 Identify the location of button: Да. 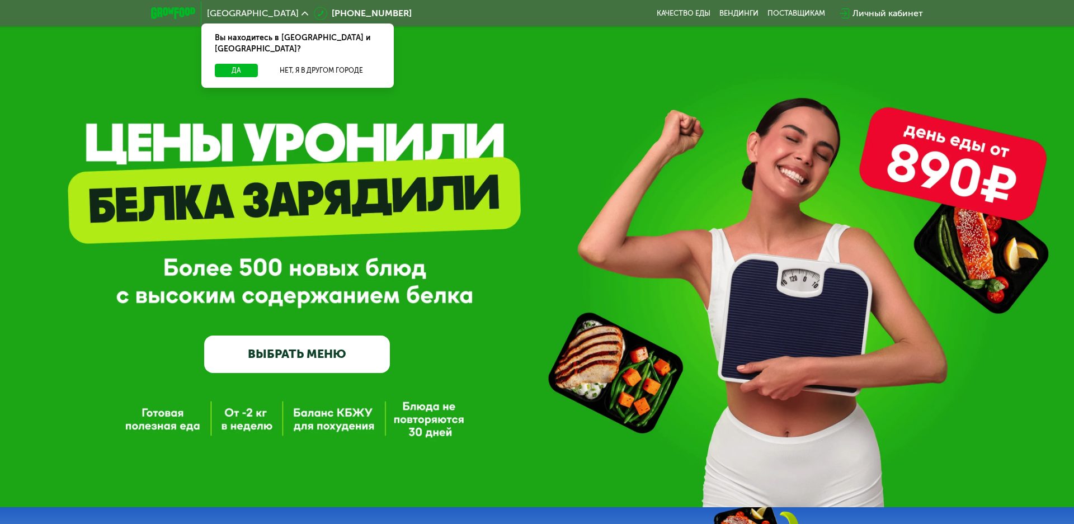
(236, 70).